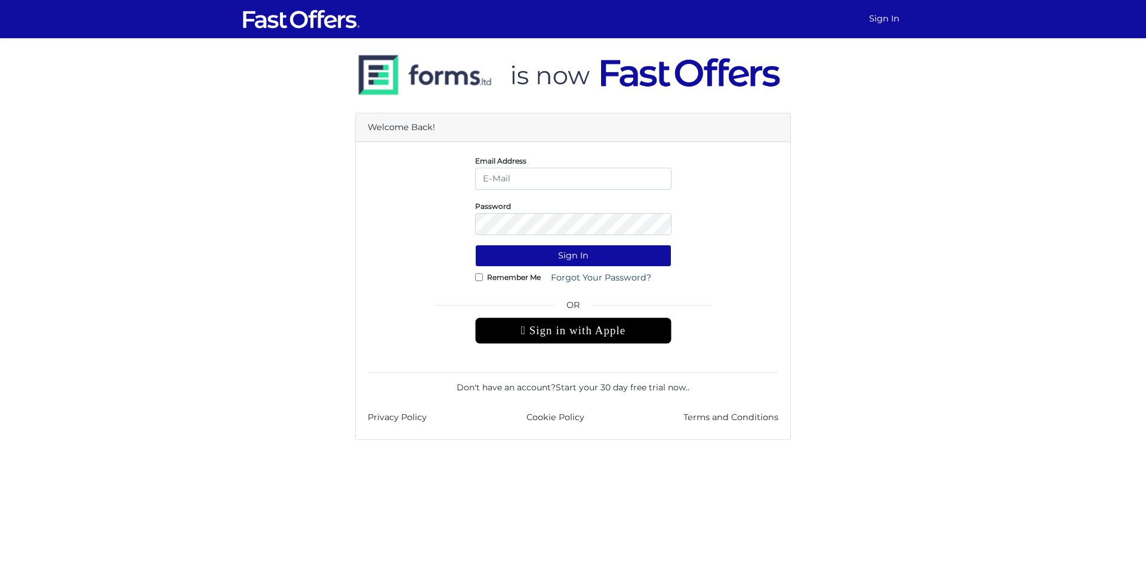  Describe the element at coordinates (884, 18) in the screenshot. I see `a: Sign In` at that location.